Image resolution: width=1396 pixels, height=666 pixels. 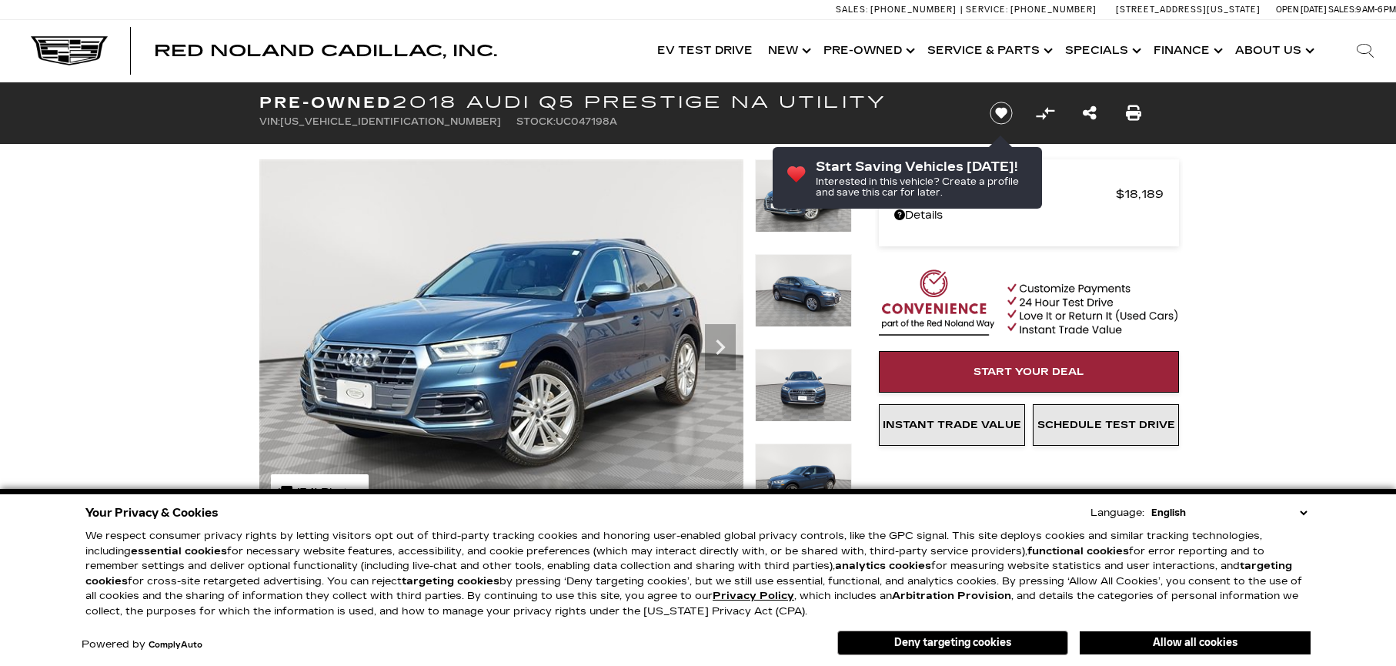 I want to click on span: Red Noland Cadillac, Inc., so click(x=325, y=51).